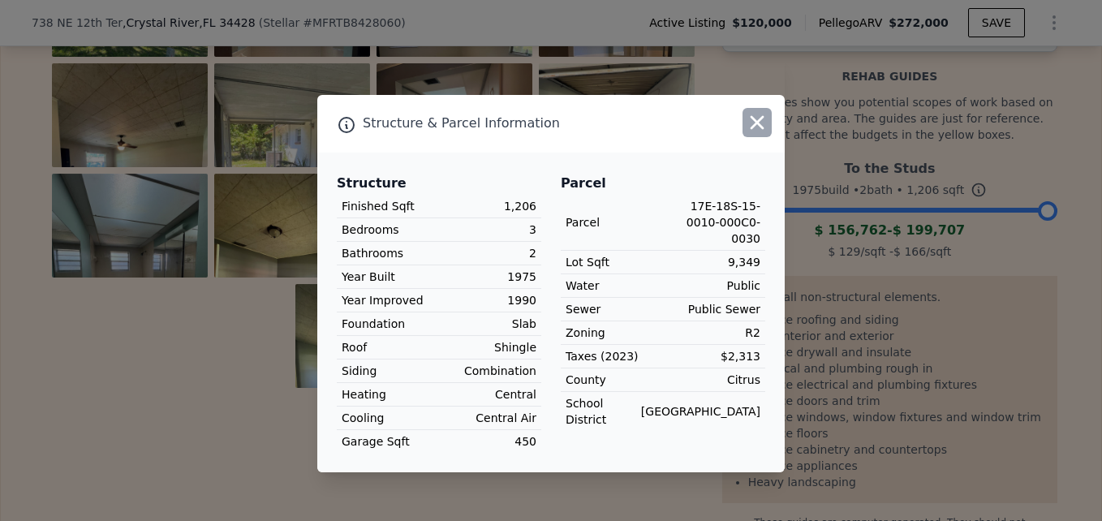  I want to click on div: 2, so click(488, 253).